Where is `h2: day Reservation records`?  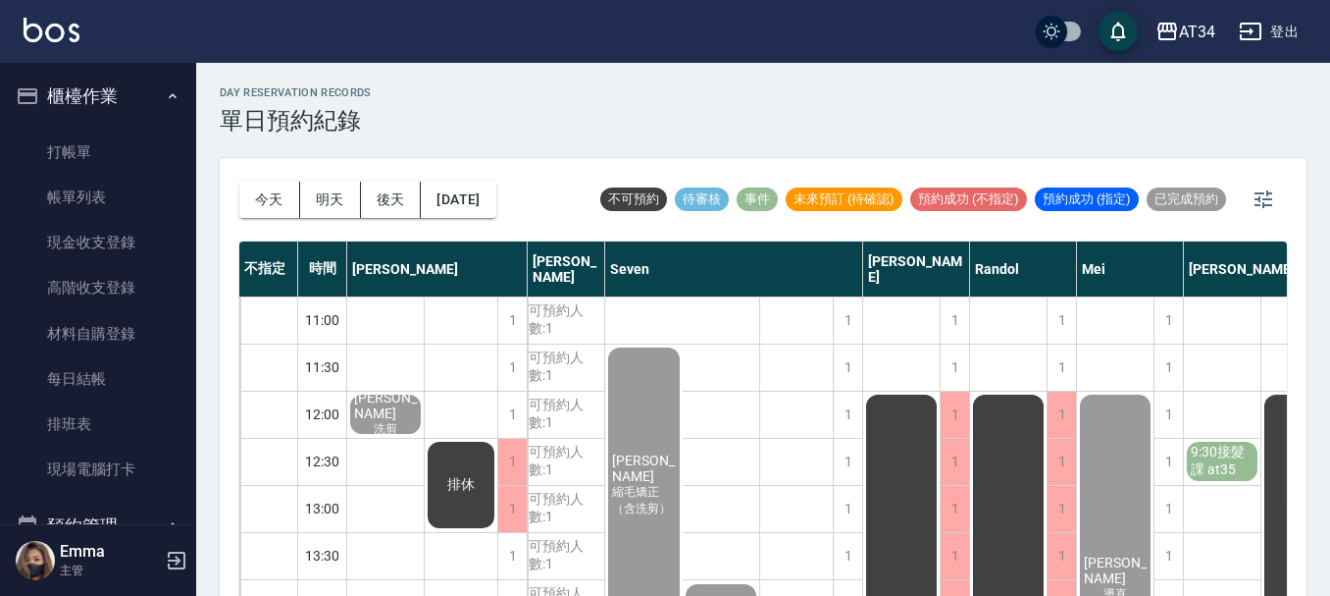 h2: day Reservation records is located at coordinates (295, 92).